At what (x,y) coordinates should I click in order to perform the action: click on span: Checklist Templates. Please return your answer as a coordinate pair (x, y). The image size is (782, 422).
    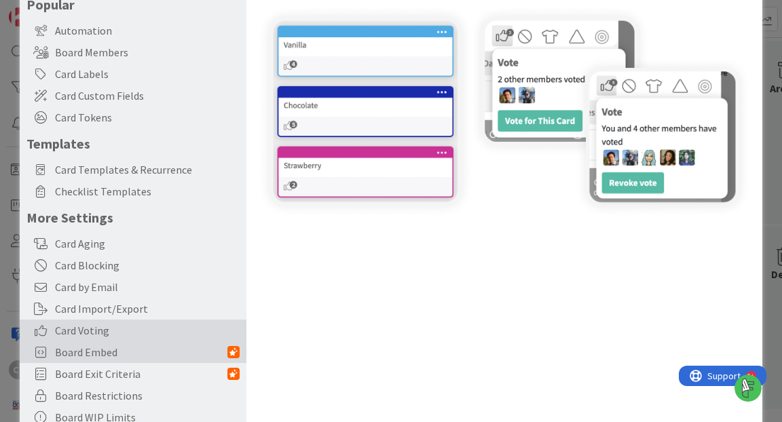
    Looking at the image, I should click on (147, 191).